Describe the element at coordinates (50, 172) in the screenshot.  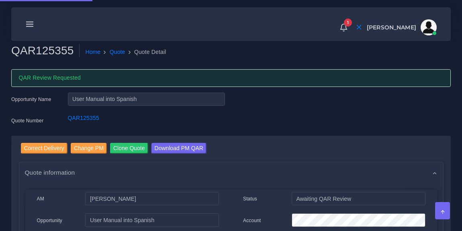
I see `span: Quote information` at that location.